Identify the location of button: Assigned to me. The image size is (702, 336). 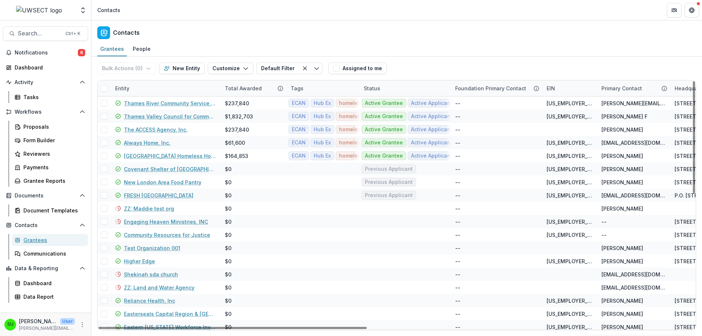
(358, 68).